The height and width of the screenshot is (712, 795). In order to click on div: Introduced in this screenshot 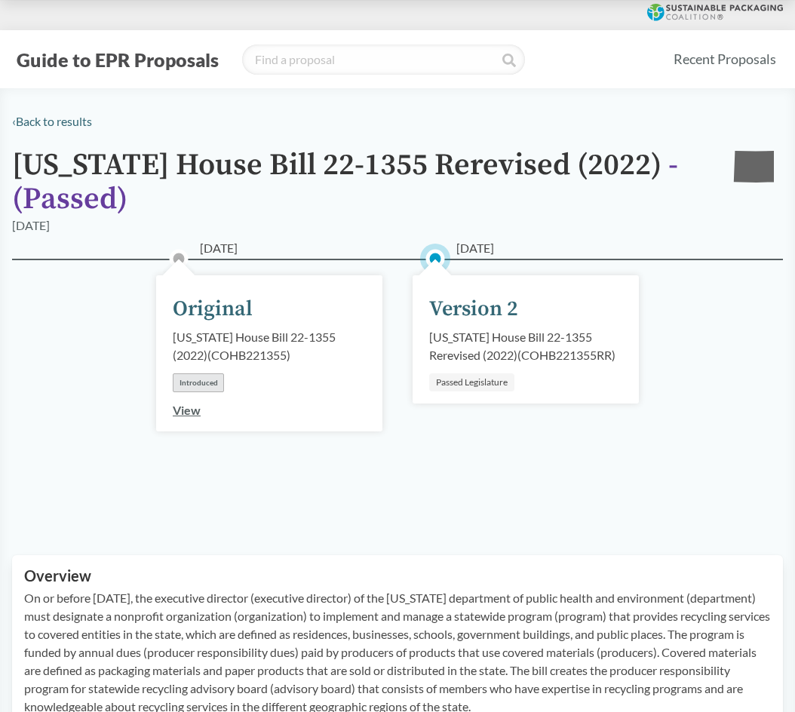, I will do `click(198, 382)`.